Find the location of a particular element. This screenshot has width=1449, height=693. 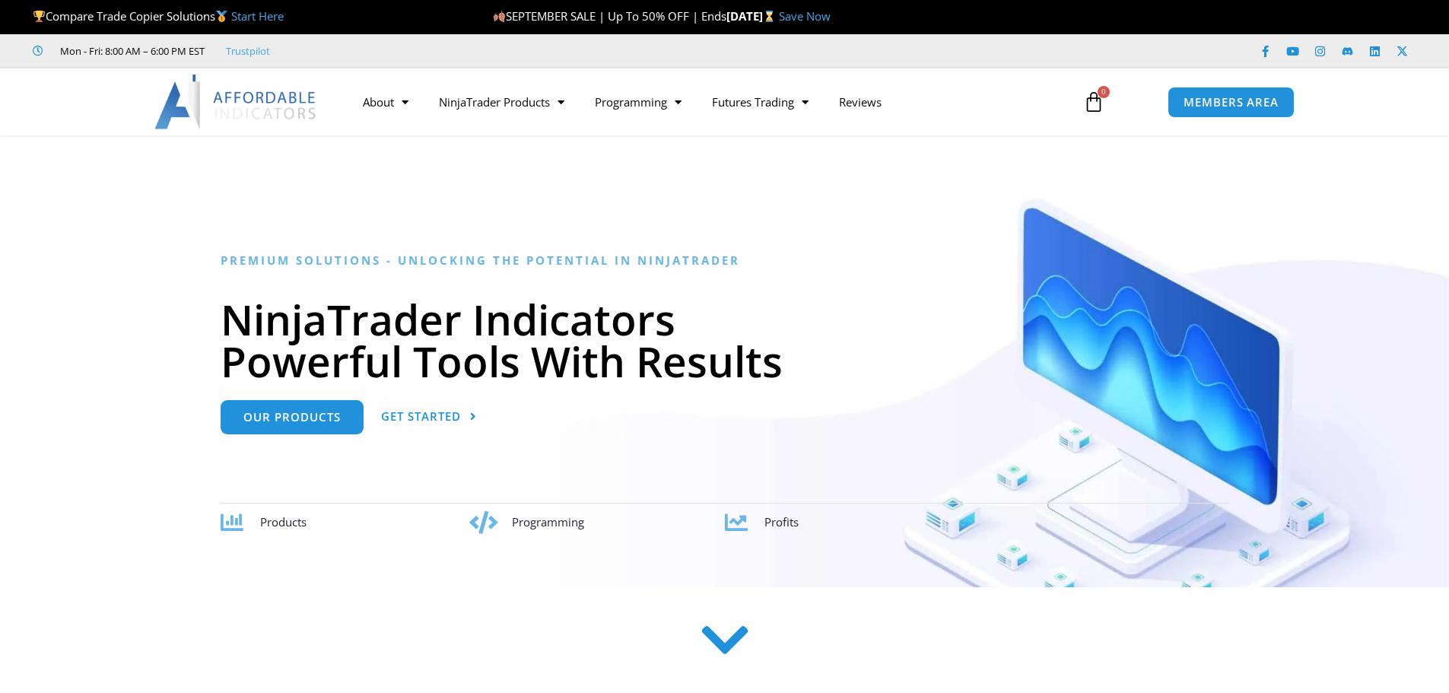

span: Get Started is located at coordinates (421, 416).